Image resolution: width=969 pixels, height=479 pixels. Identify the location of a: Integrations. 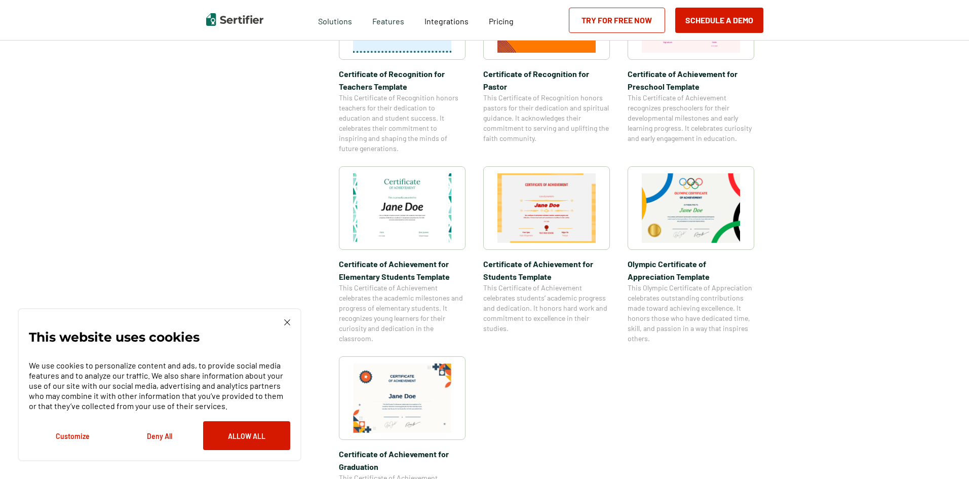
(446, 20).